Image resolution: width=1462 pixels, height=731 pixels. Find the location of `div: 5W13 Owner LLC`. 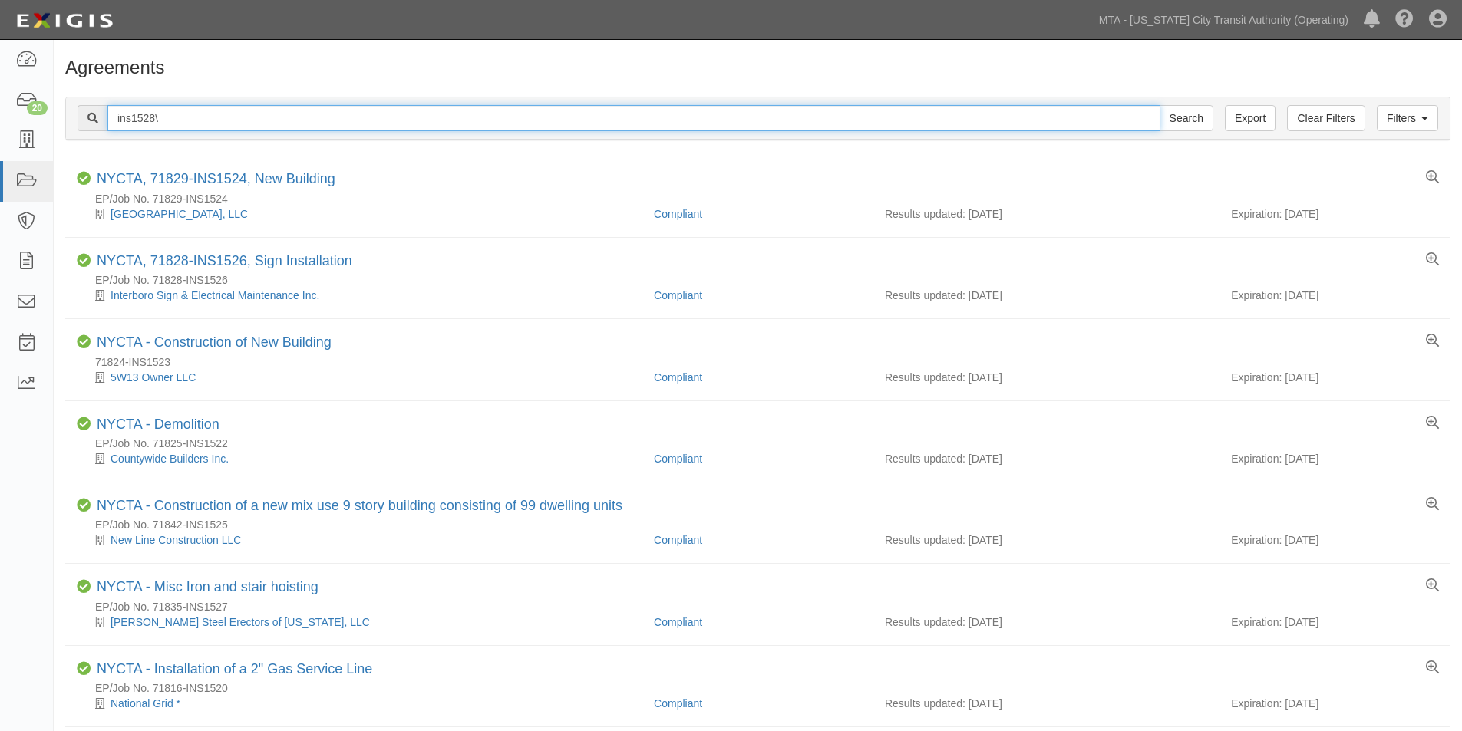

div: 5W13 Owner LLC is located at coordinates (359, 378).